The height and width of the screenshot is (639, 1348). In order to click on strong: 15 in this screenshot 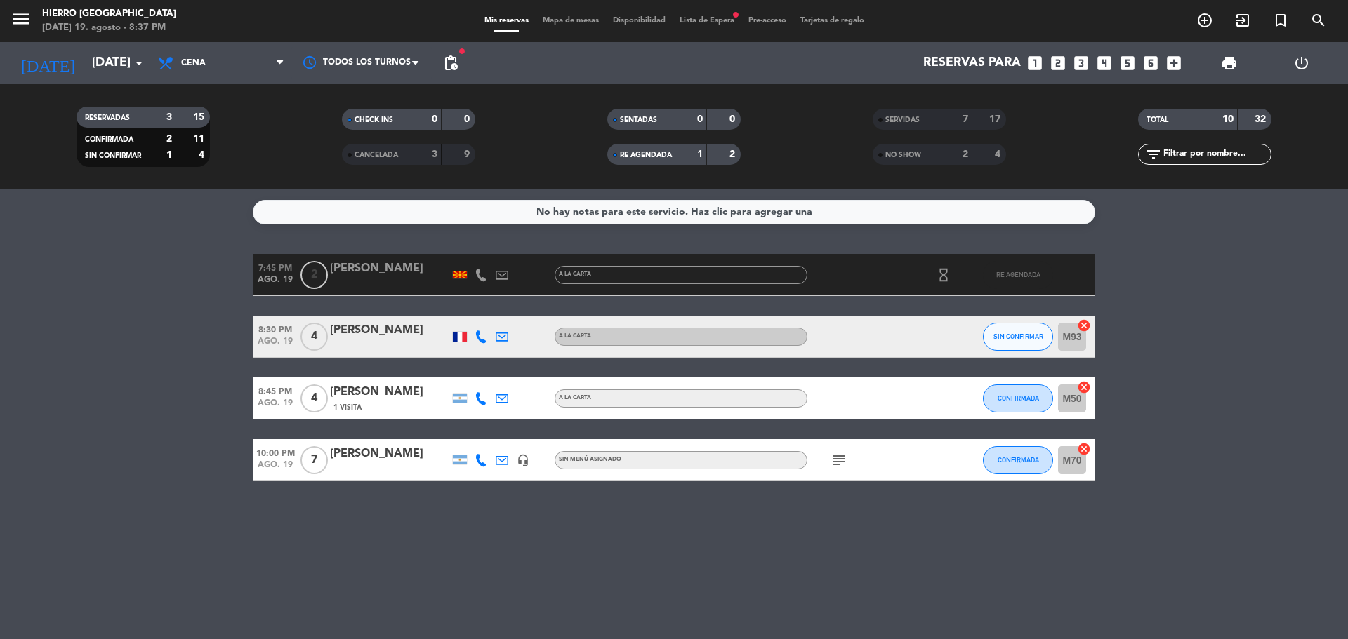, I will do `click(200, 117)`.